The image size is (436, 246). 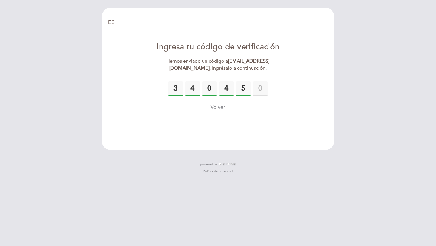 I want to click on div: Hemos enviado un código a . Ingrésalo a continuación., so click(x=218, y=65).